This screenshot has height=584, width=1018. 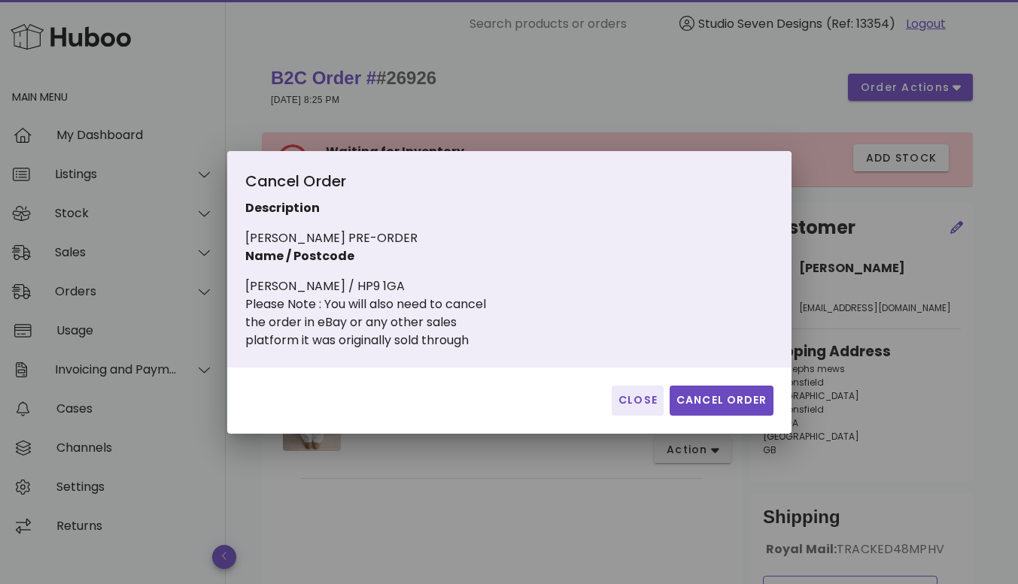 I want to click on button: Close, so click(x=637, y=401).